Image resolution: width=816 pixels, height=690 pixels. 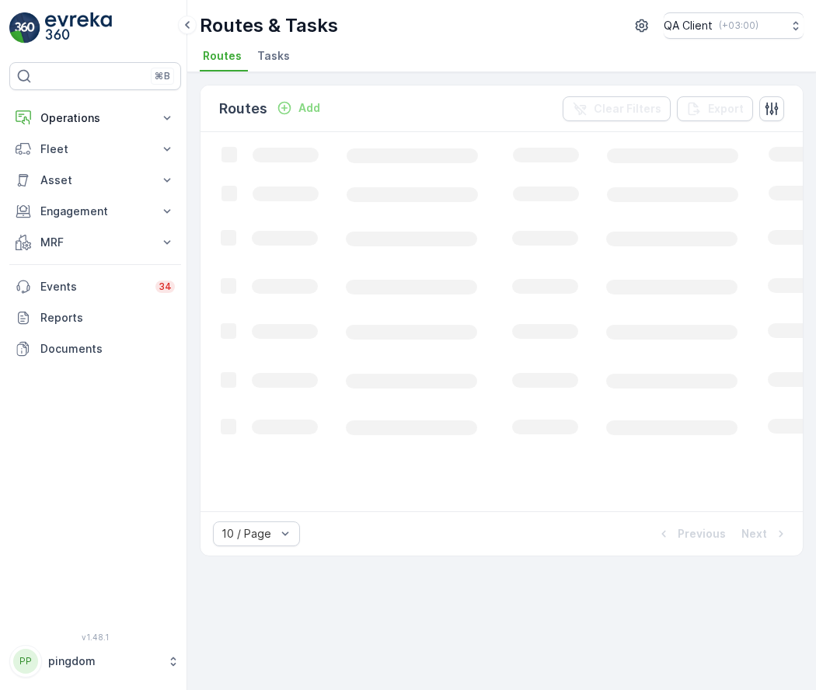 I want to click on span: Routes, so click(x=222, y=56).